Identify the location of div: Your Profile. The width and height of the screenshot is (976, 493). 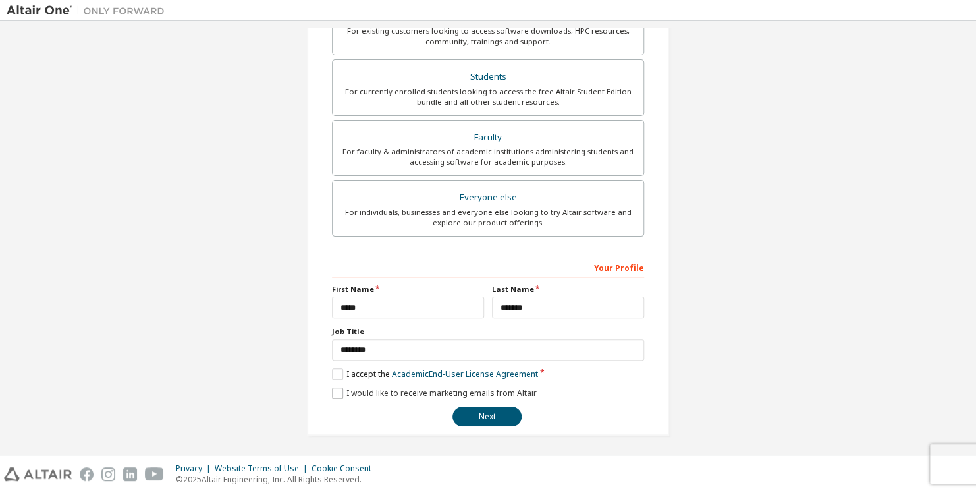
(488, 267).